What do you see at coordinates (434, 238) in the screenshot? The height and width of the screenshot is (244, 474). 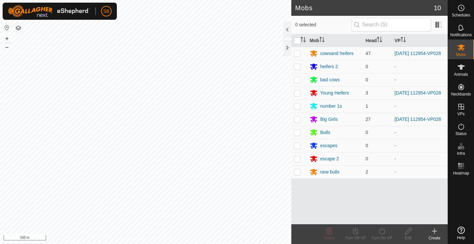 I see `div: Create` at bounding box center [434, 238].